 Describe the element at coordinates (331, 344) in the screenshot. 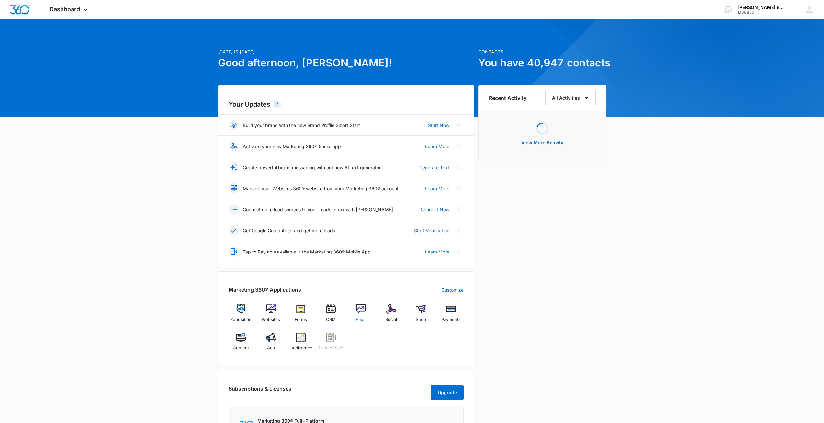

I see `a: Point of Sale` at that location.